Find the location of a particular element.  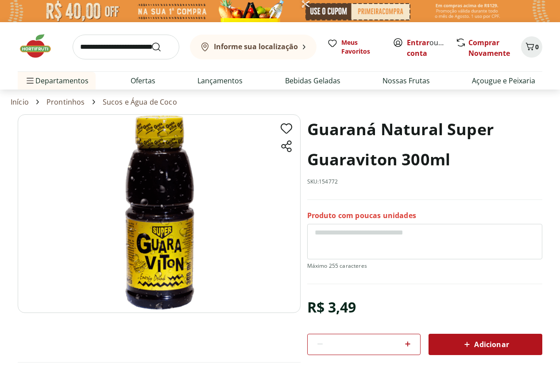

span: 0 is located at coordinates (537, 47).